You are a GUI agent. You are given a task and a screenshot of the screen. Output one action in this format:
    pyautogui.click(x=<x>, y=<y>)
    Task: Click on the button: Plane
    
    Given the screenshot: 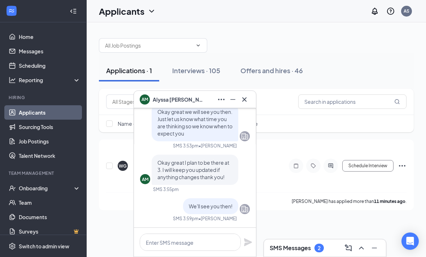 What is the action you would take?
    pyautogui.click(x=248, y=243)
    